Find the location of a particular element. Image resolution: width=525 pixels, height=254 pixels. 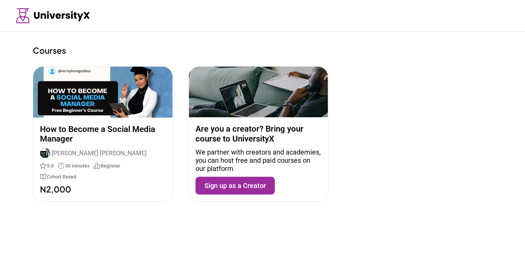

p: How to Become a Social Media Manager is located at coordinates (103, 134).